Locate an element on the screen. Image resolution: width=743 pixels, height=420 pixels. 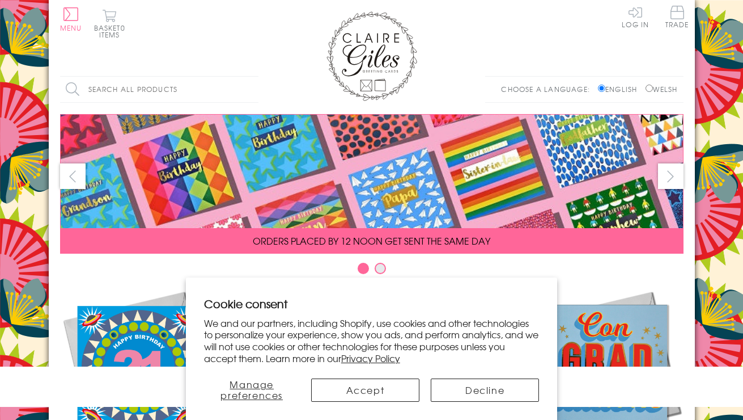
label: English is located at coordinates (620, 89).